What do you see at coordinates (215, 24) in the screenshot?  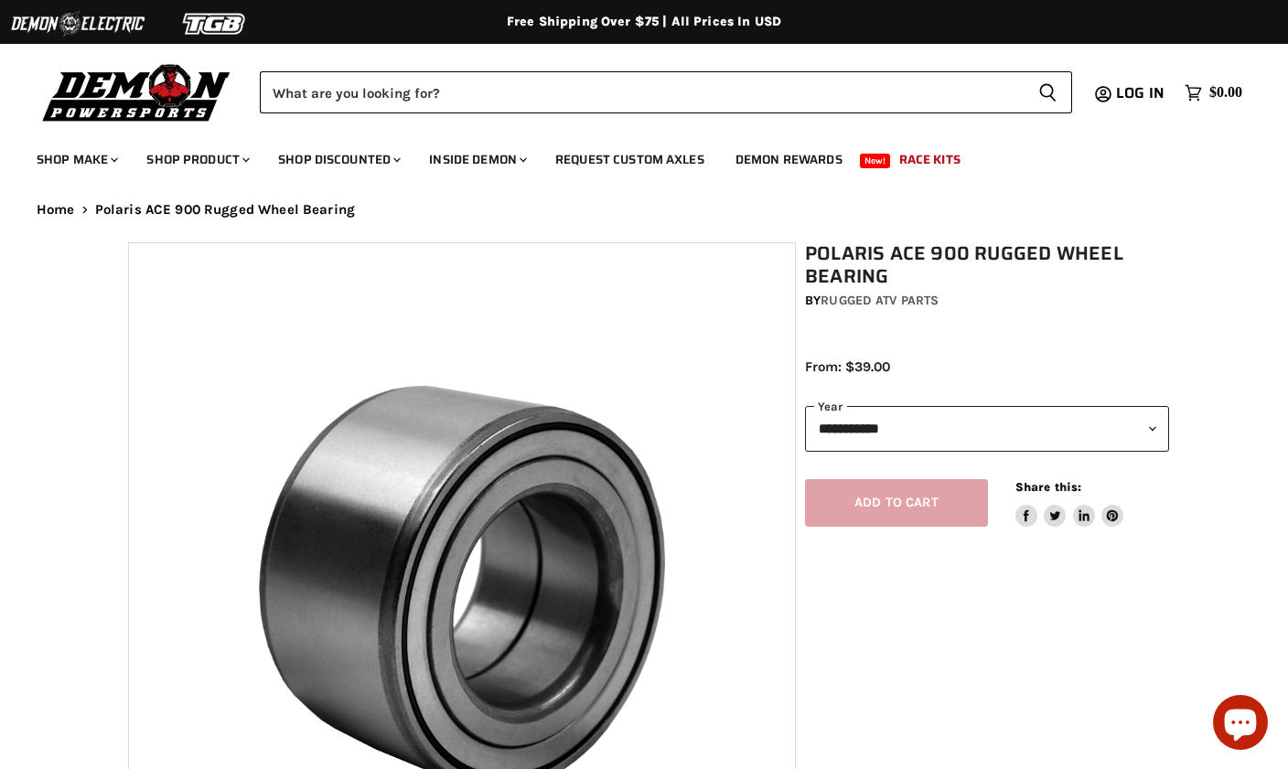 I see `img: TGB Logo 2` at bounding box center [215, 24].